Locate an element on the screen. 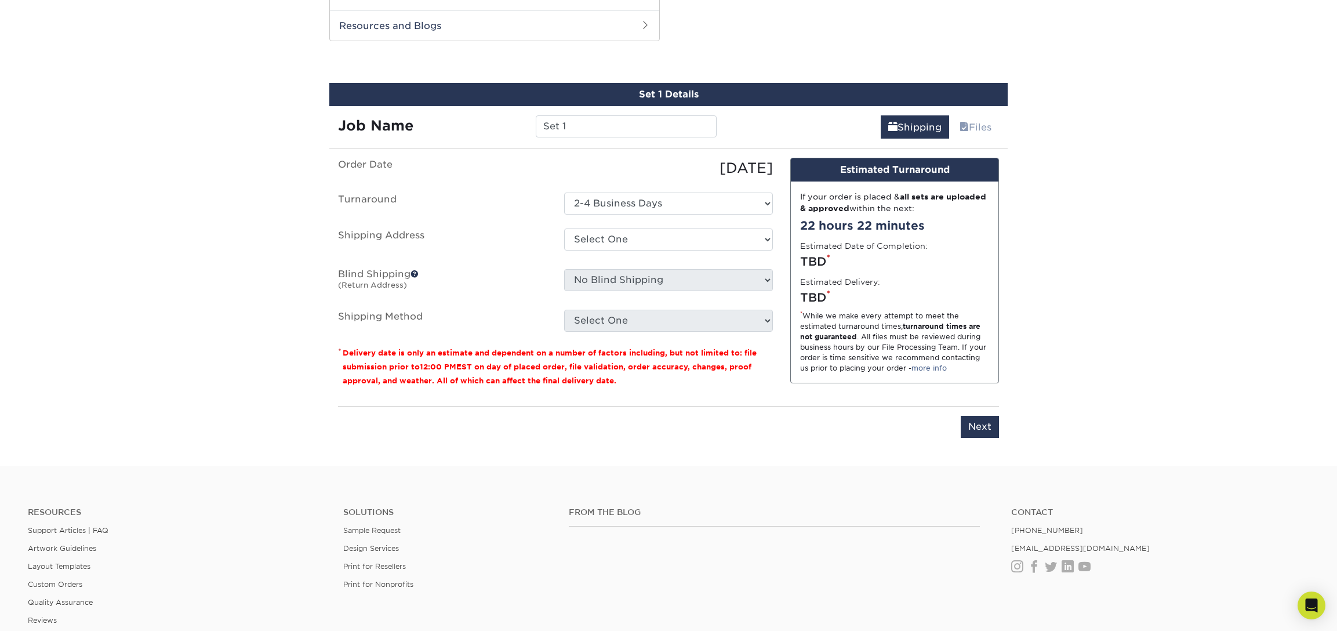  small: Delivery date is only an estimate and dependent on a number of factors including, but not limited... is located at coordinates (549, 366).